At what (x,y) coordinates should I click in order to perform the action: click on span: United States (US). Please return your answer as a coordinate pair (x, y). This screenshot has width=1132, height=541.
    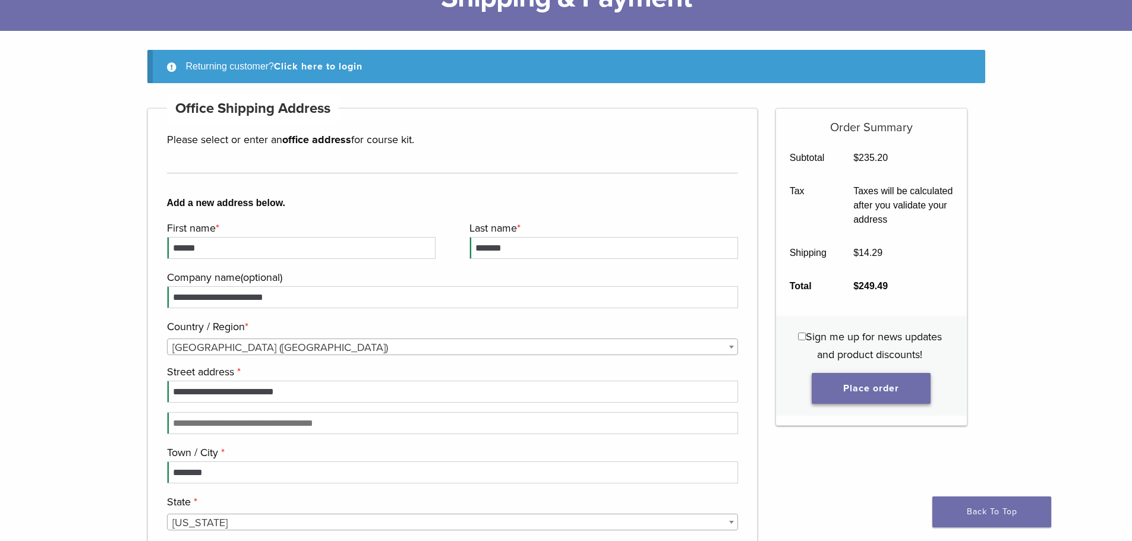
    Looking at the image, I should click on (453, 347).